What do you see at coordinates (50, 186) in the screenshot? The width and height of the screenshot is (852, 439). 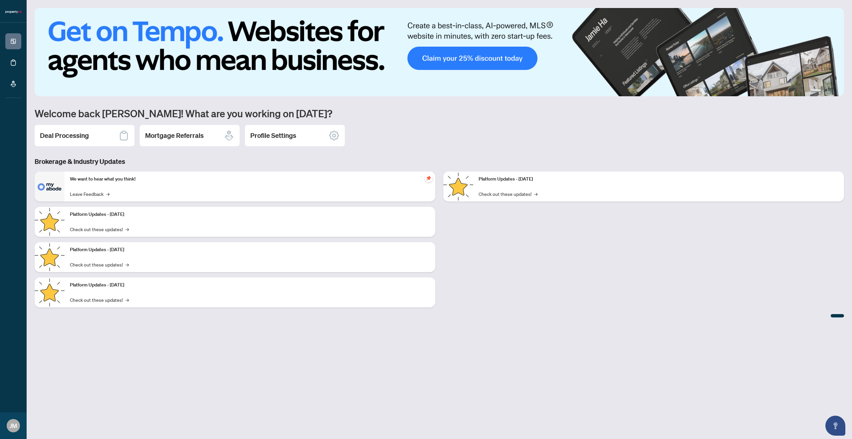 I see `img: We want to hear what you think!` at bounding box center [50, 186].